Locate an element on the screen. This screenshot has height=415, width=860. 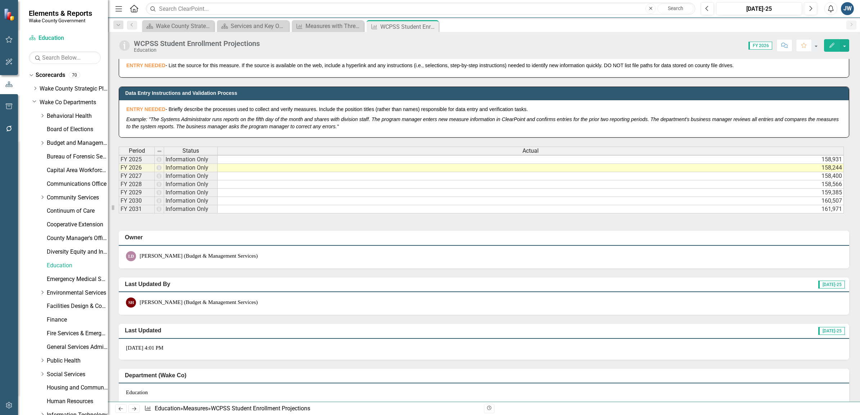
span: Actual is located at coordinates (530, 151).